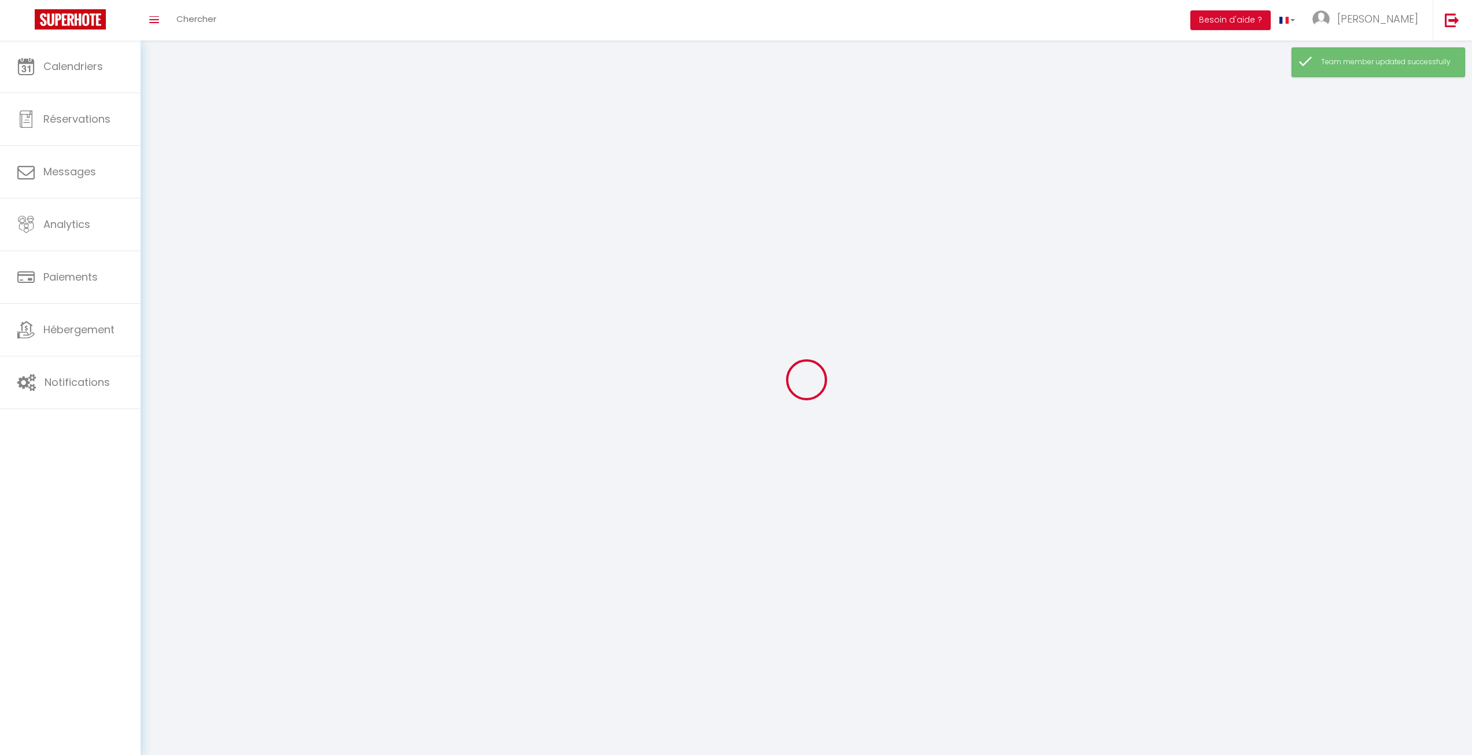 This screenshot has width=1472, height=755. I want to click on img: Super Booking, so click(70, 19).